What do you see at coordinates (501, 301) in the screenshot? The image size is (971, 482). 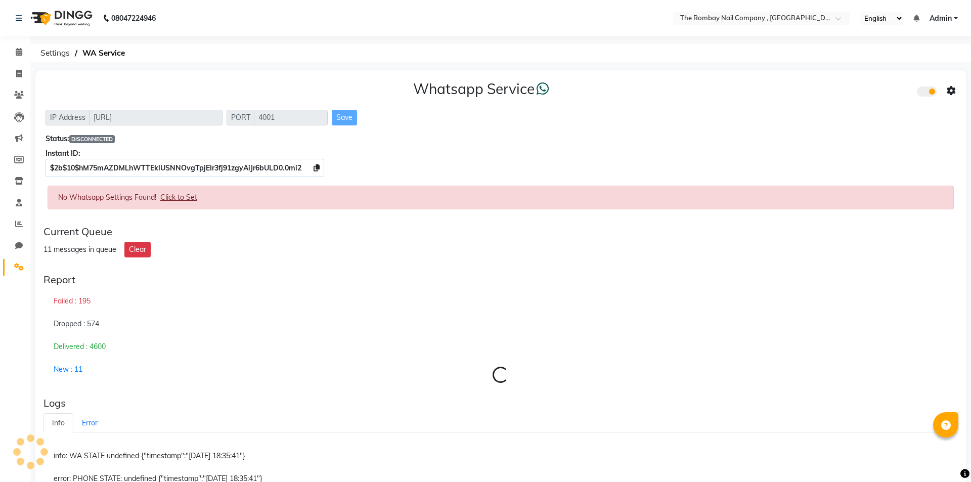 I see `div: Failed : 195` at bounding box center [501, 301].